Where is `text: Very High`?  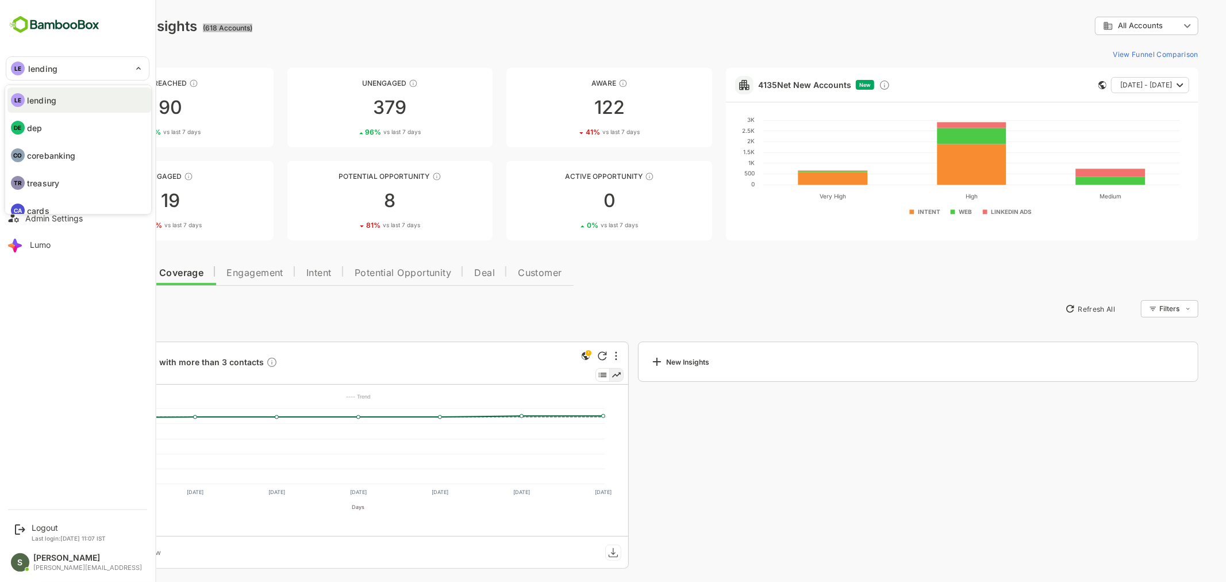
text: Very High is located at coordinates (793, 196).